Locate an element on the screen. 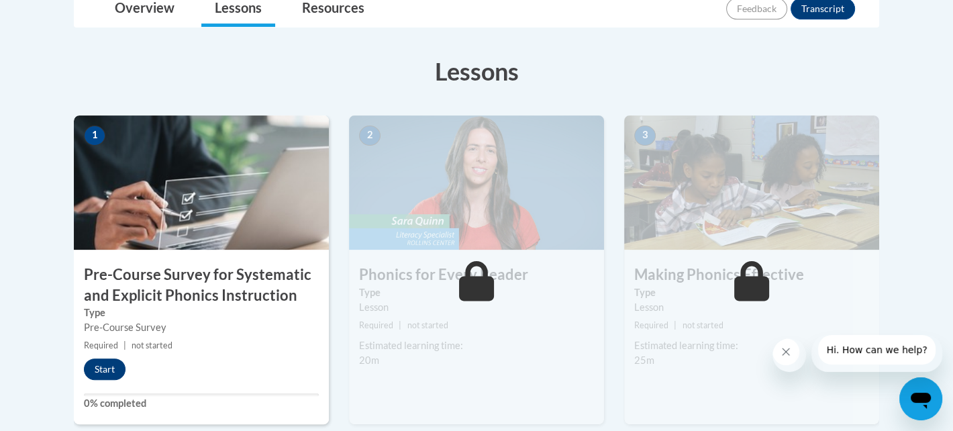 The width and height of the screenshot is (953, 431). span: 25m is located at coordinates (645, 360).